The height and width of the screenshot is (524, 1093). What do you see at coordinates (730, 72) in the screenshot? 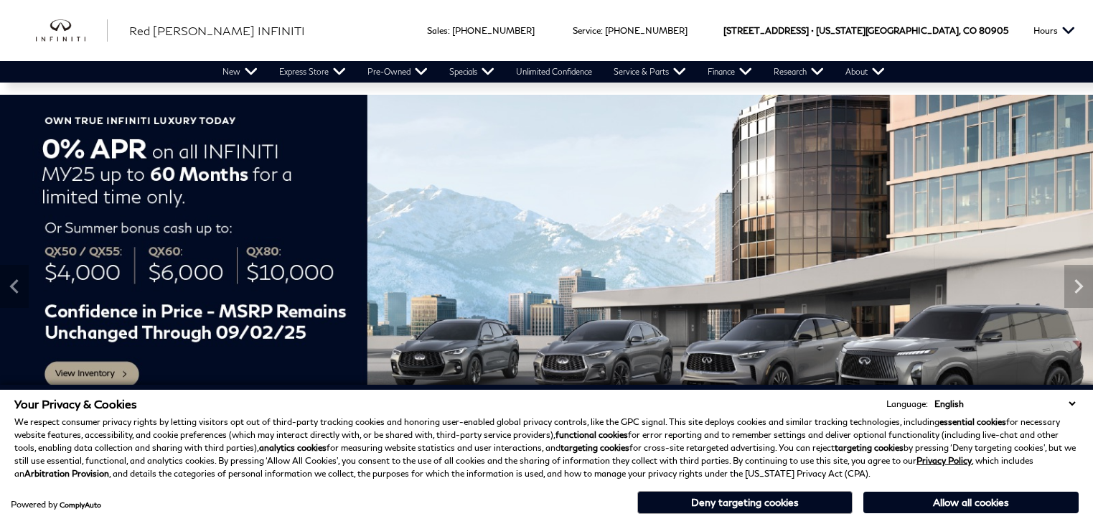
I see `a: Finance` at bounding box center [730, 72].